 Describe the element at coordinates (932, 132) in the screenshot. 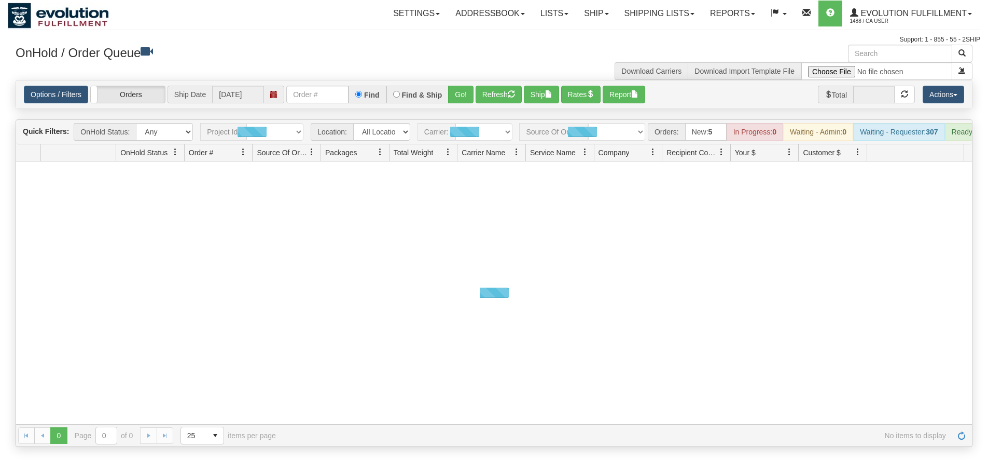

I see `strong: 307` at that location.